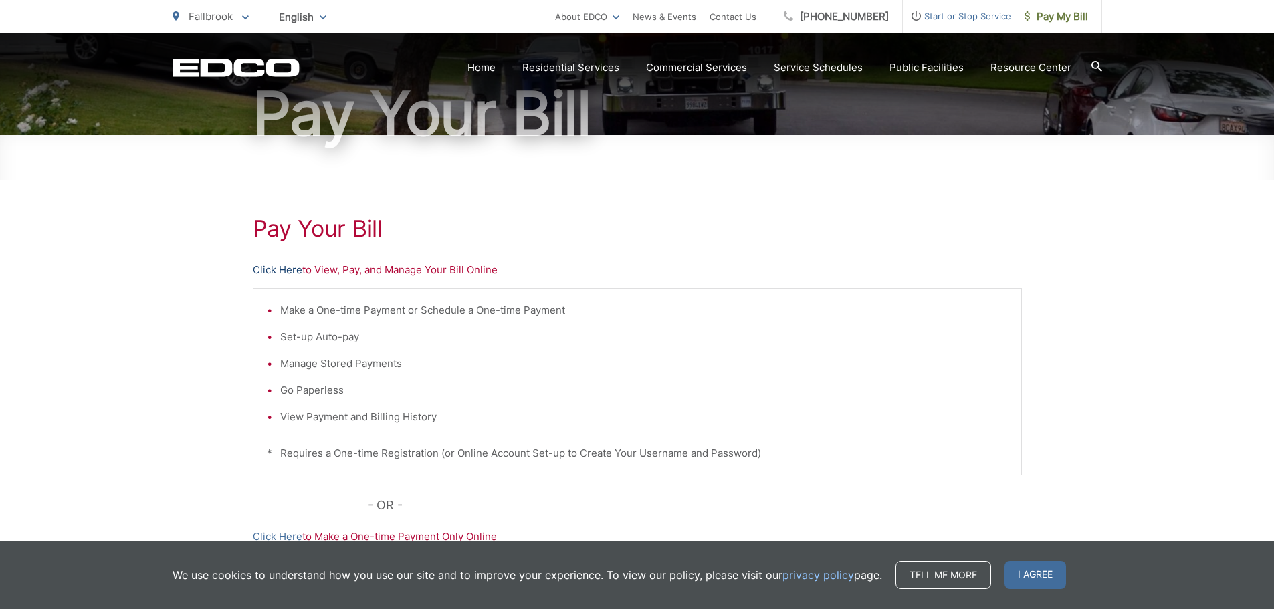 Image resolution: width=1274 pixels, height=609 pixels. I want to click on p: to View, Pay, and Manage Your Bill Online, so click(637, 270).